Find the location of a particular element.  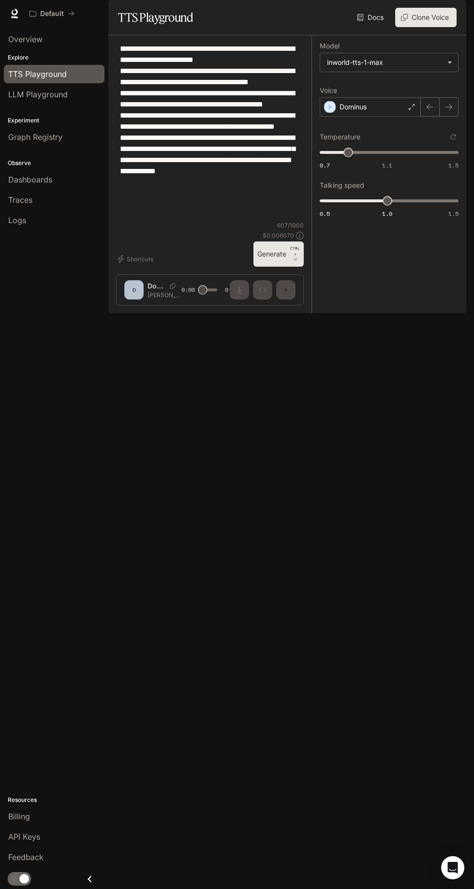

p: Default is located at coordinates (52, 14).